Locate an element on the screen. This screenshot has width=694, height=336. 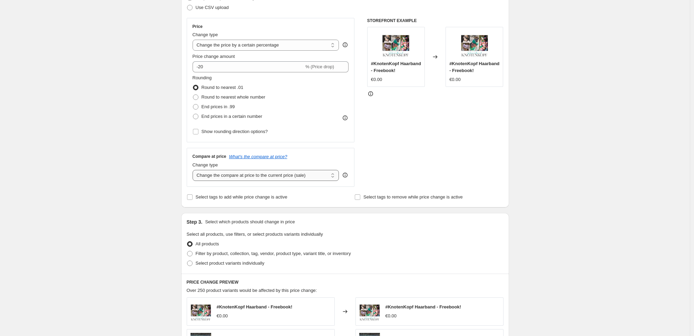
h6: PRICE CHANGE PREVIEW is located at coordinates (345, 283).